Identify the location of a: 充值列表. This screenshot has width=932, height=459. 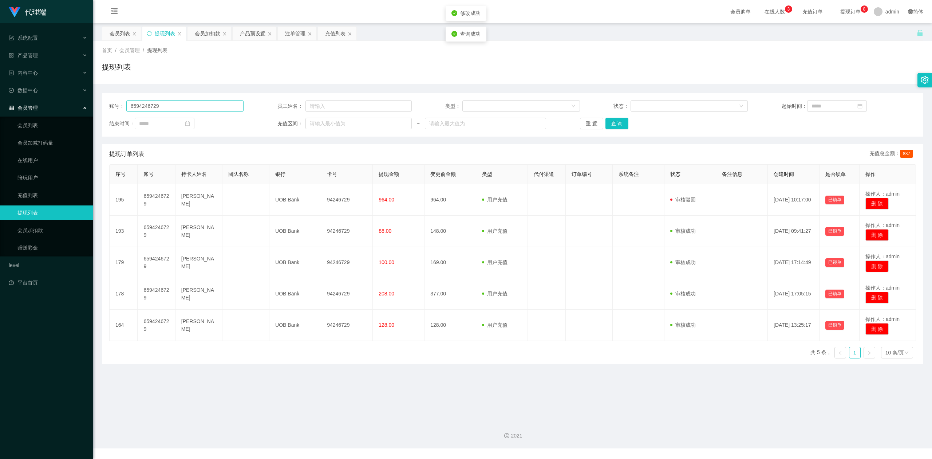
(52, 195).